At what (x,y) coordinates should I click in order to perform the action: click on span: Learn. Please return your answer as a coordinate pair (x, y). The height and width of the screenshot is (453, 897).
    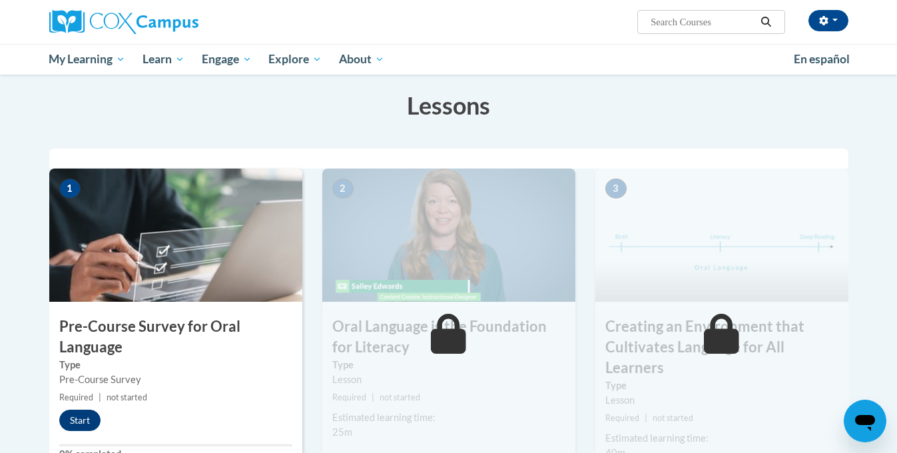
    Looking at the image, I should click on (163, 59).